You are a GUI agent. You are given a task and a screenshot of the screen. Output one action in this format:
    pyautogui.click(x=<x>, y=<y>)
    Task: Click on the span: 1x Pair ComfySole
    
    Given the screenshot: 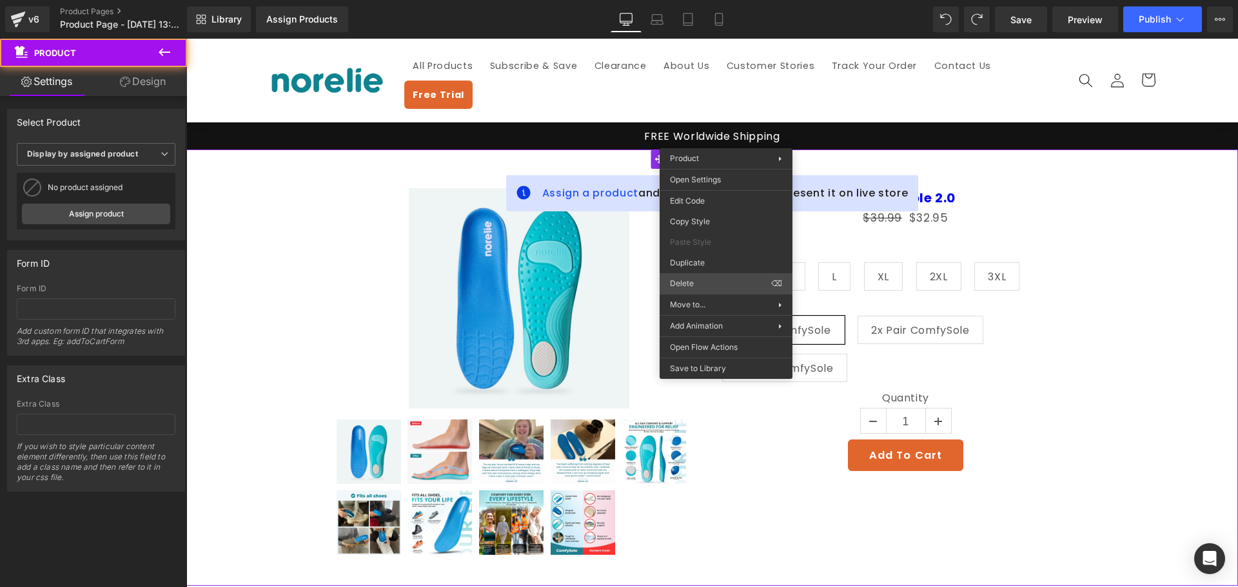 What is the action you would take?
    pyautogui.click(x=597, y=291)
    